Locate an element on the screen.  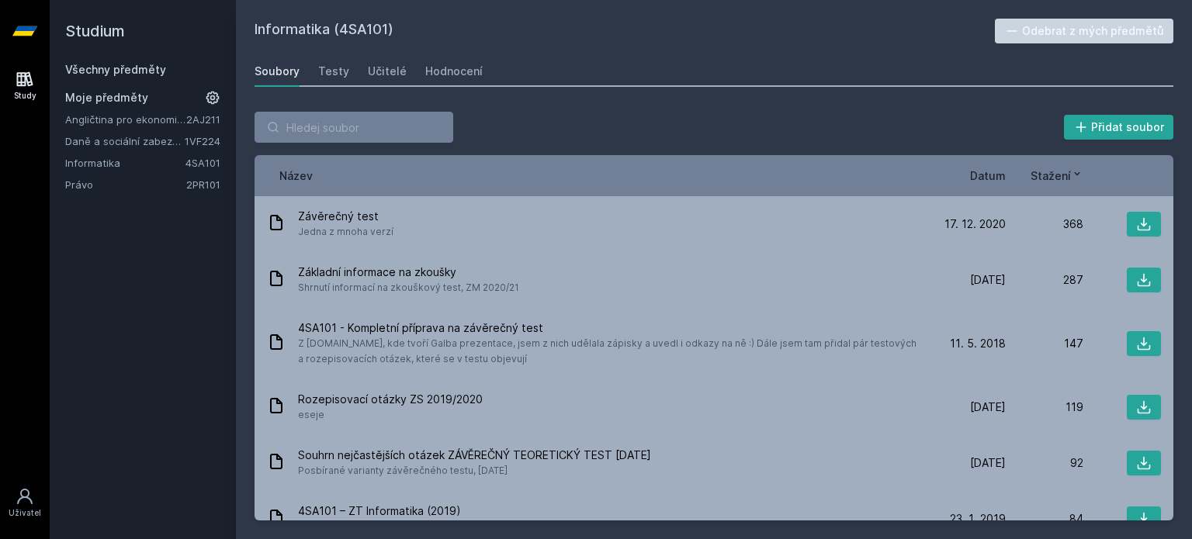
button: Datum is located at coordinates (988, 175).